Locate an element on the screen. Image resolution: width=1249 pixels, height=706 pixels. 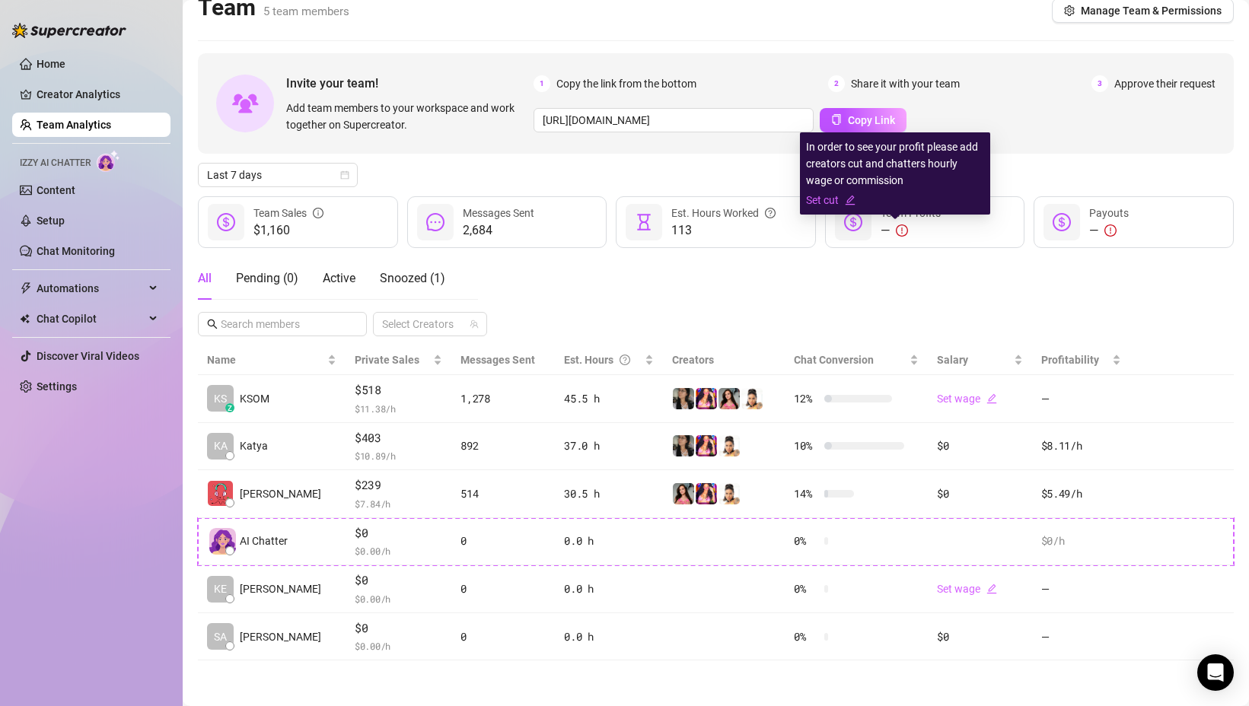
span: 0 % is located at coordinates (806, 541).